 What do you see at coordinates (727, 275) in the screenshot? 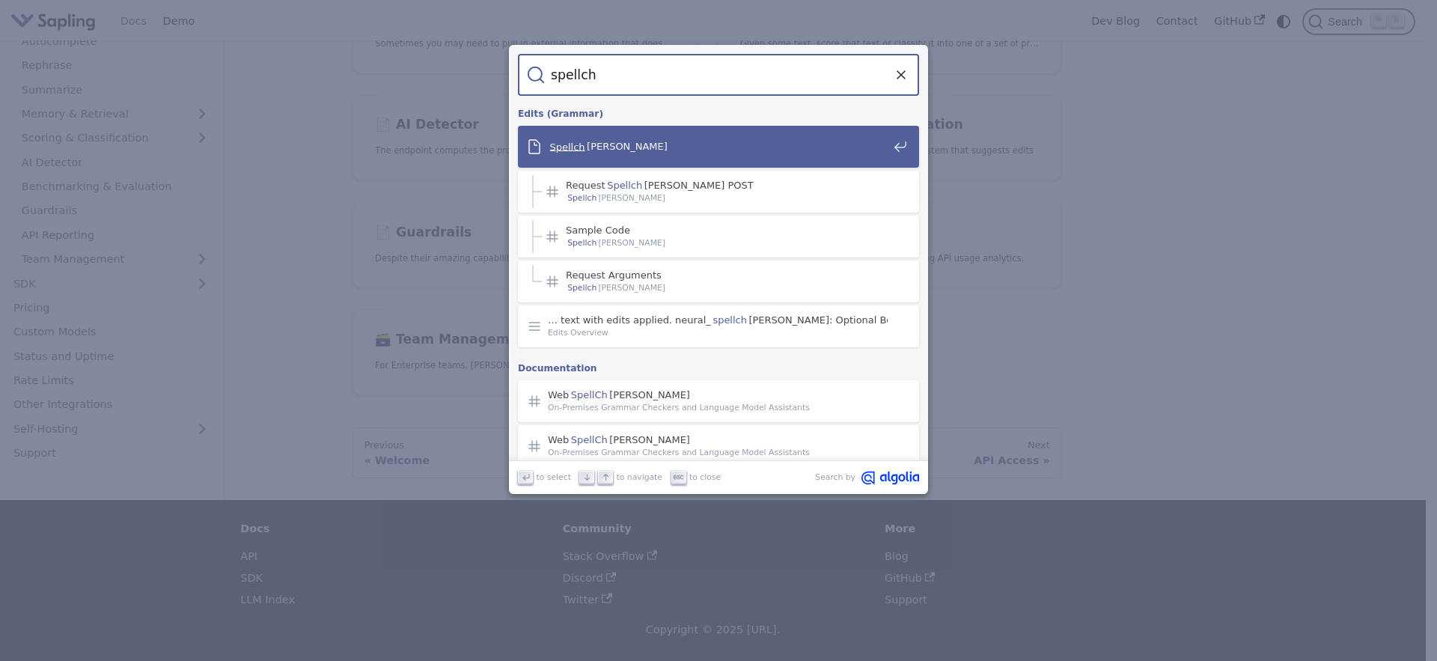
I see `span: Request Arguments​` at bounding box center [727, 275].